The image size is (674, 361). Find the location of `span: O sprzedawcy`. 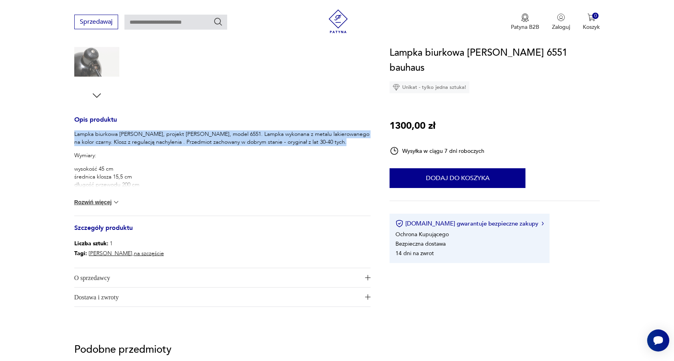

span: O sprzedawcy is located at coordinates (217, 278).